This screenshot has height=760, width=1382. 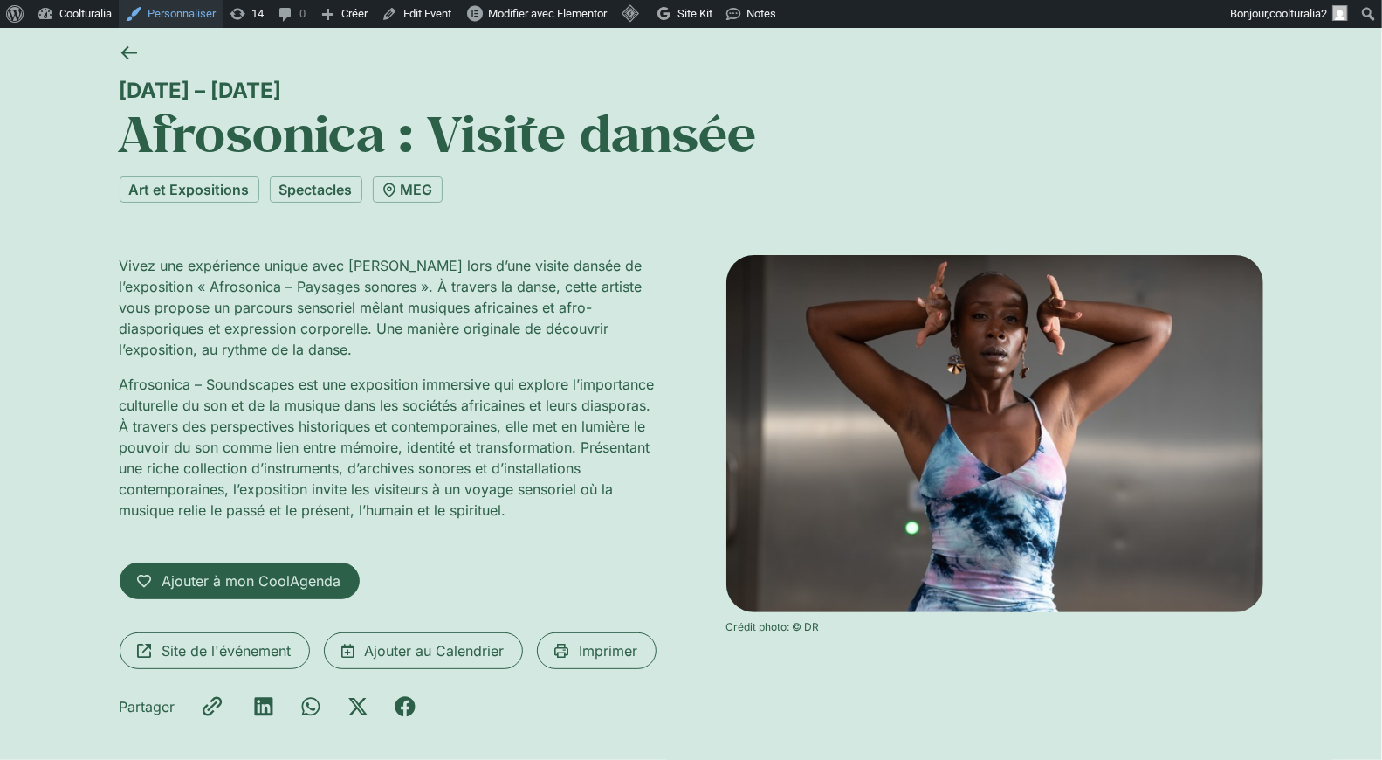 I want to click on a: Ajouter au Calendrier, so click(x=424, y=651).